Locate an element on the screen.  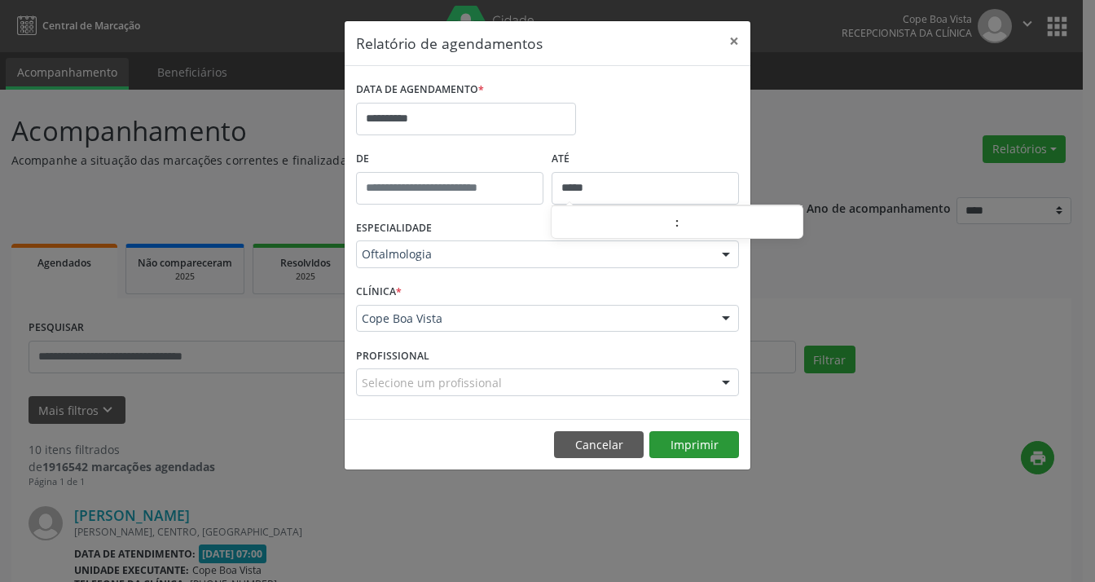
input: Minute is located at coordinates (740, 223).